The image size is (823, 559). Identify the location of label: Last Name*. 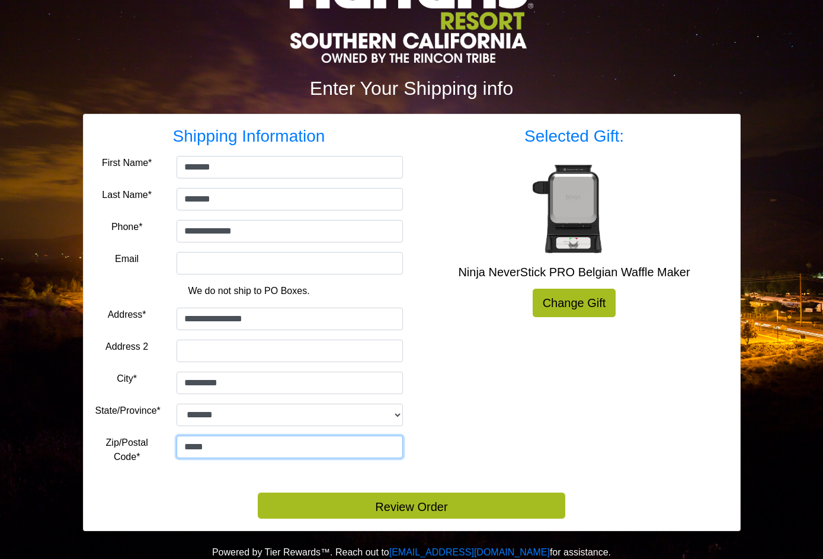
(127, 195).